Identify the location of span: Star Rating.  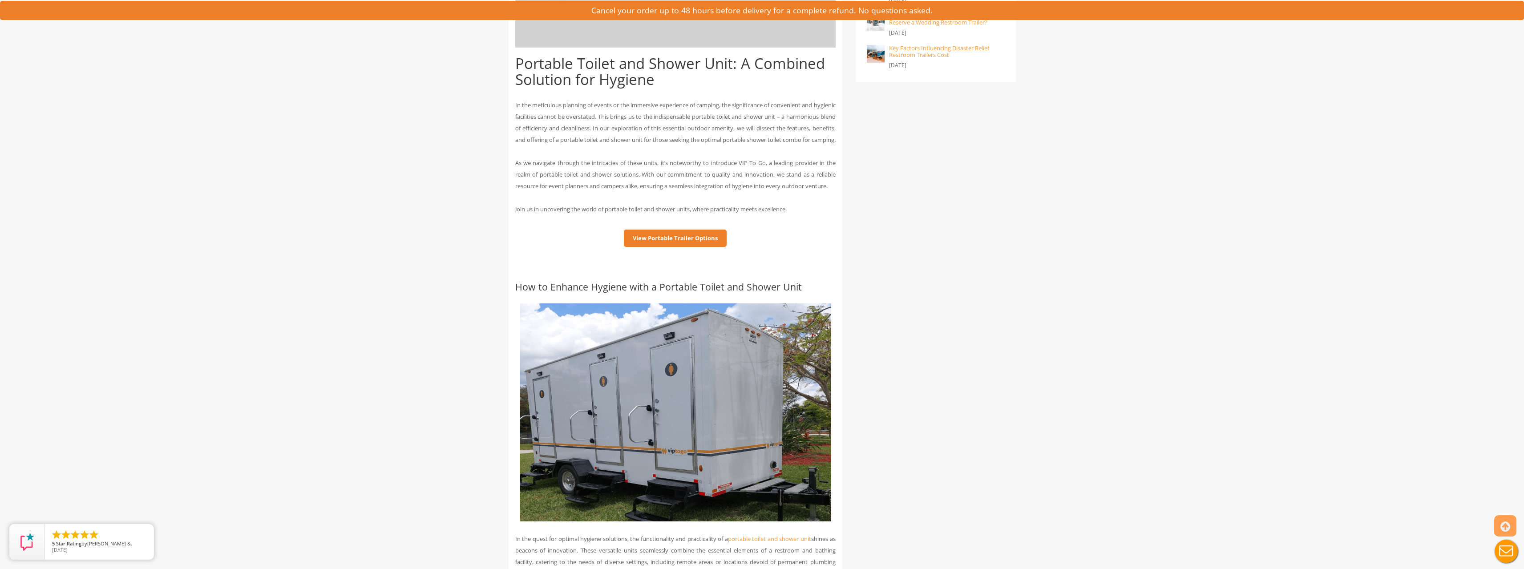
(69, 543).